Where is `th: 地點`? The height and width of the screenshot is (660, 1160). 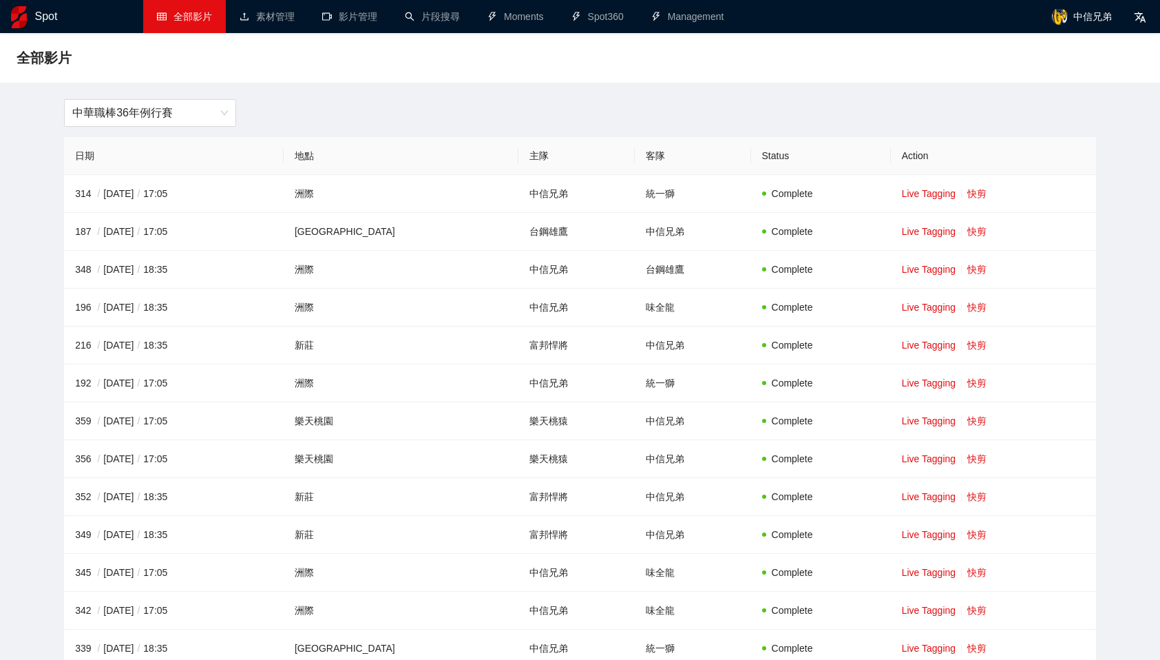
th: 地點 is located at coordinates (401, 156).